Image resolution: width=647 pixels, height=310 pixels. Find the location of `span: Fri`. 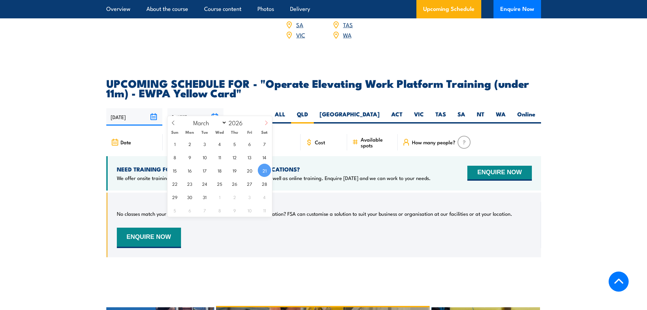

span: Fri is located at coordinates (250, 132).